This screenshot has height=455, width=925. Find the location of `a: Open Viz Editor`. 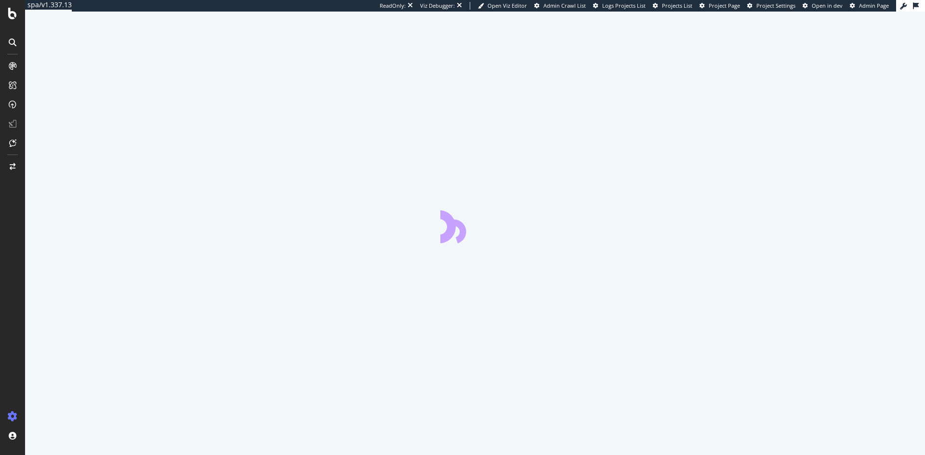

a: Open Viz Editor is located at coordinates (502, 6).